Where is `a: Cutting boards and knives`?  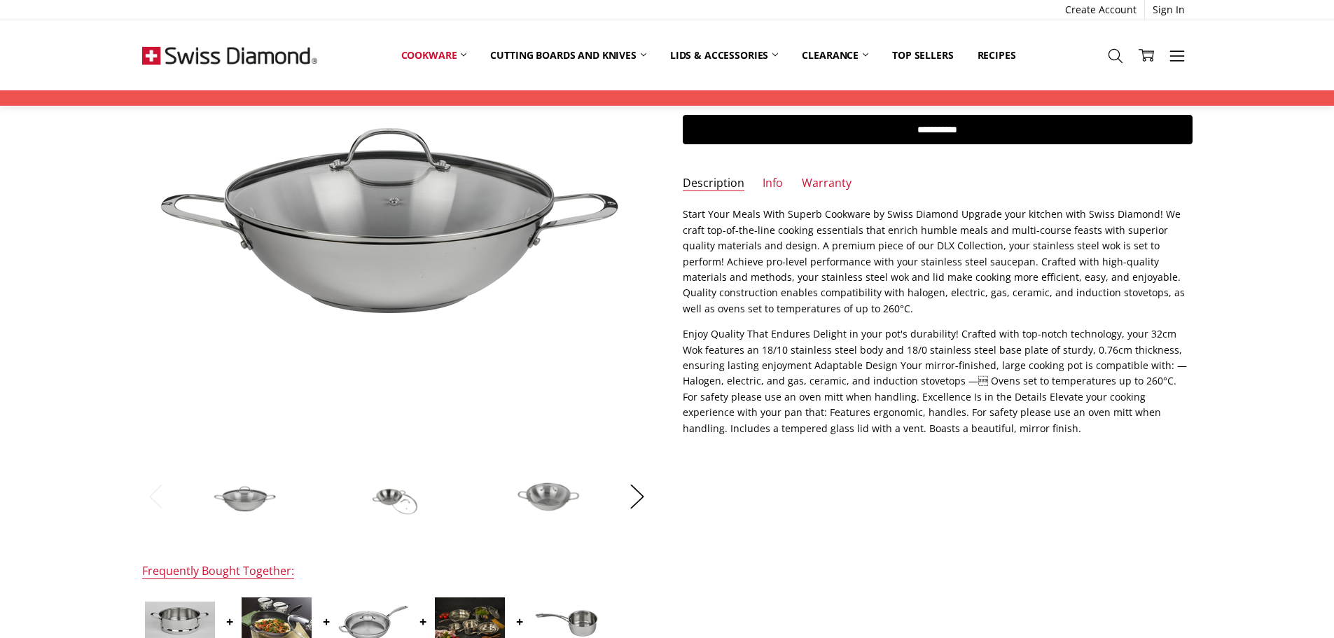
a: Cutting boards and knives is located at coordinates (568, 55).